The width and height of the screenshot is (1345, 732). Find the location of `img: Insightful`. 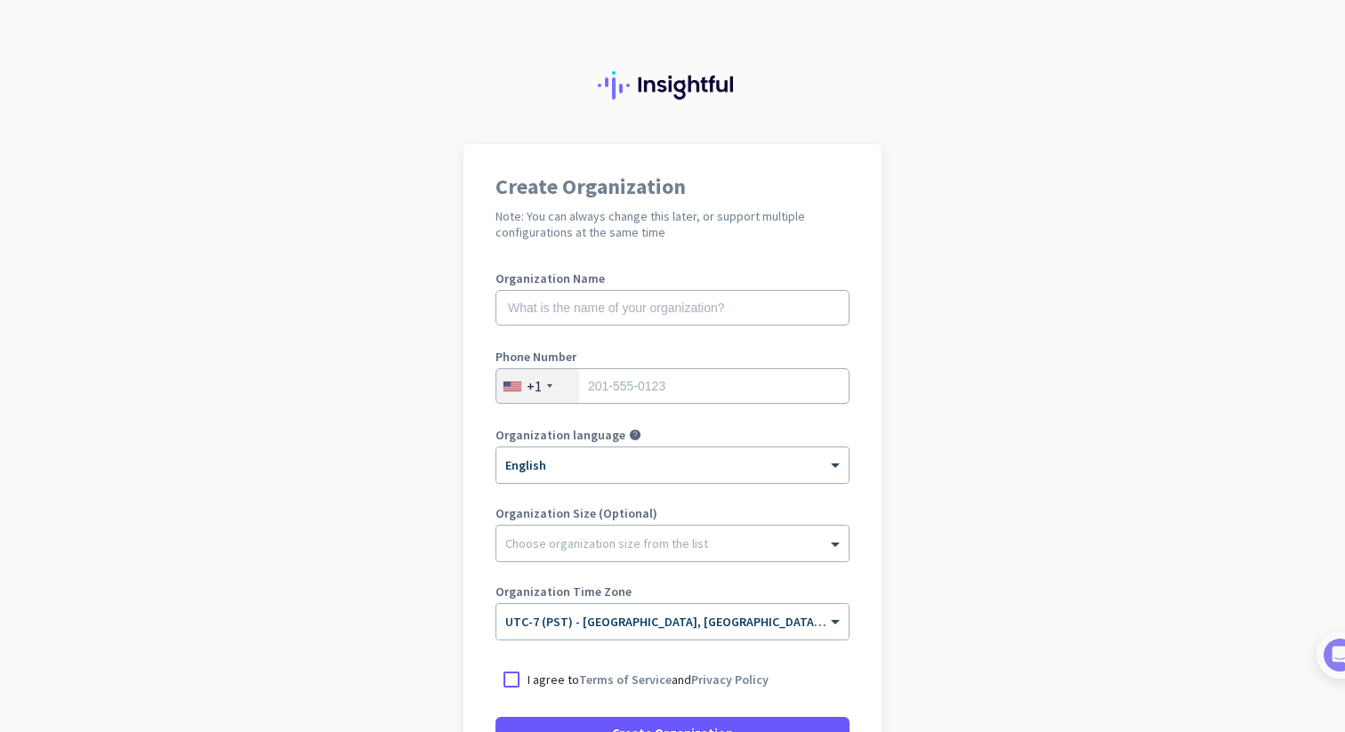

img: Insightful is located at coordinates (673, 85).